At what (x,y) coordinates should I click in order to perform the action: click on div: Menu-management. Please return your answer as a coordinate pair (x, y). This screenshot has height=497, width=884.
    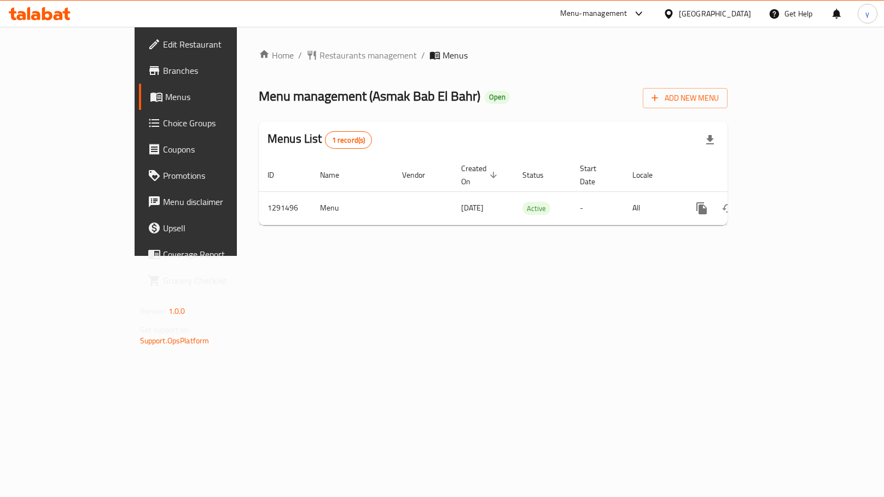
    Looking at the image, I should click on (593, 14).